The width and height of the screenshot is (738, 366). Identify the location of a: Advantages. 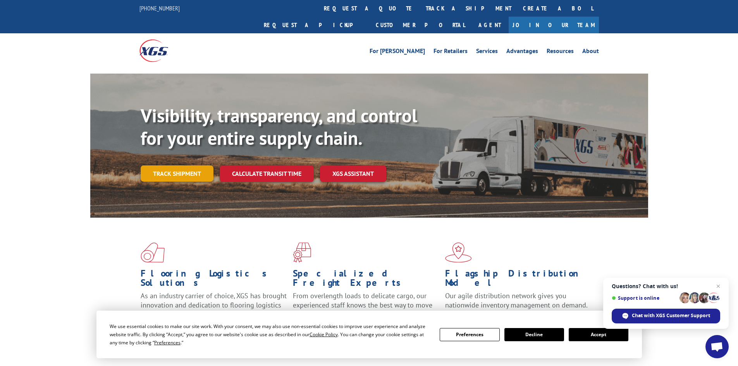
(522, 52).